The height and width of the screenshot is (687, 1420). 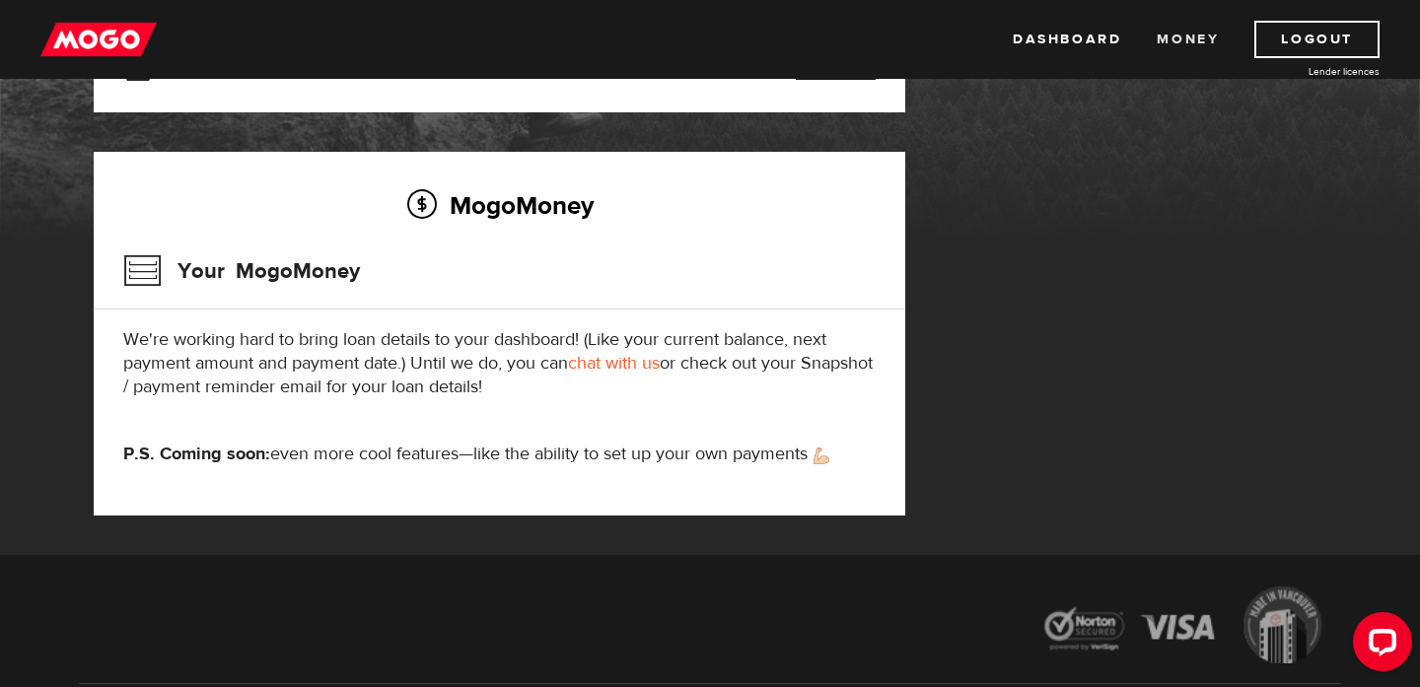 I want to click on img: strong arm emoji, so click(x=822, y=456).